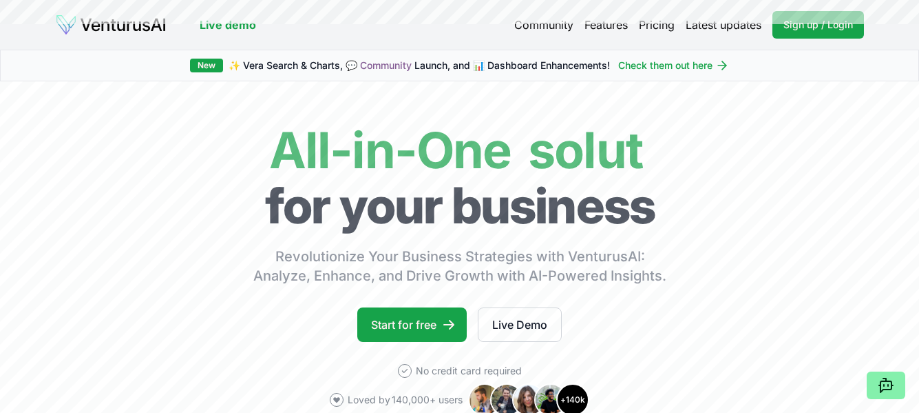 Image resolution: width=919 pixels, height=413 pixels. I want to click on span: ✨ Vera Search & Charts, 💬 Launch, and 📊 Dashboard Enhancements!, so click(419, 65).